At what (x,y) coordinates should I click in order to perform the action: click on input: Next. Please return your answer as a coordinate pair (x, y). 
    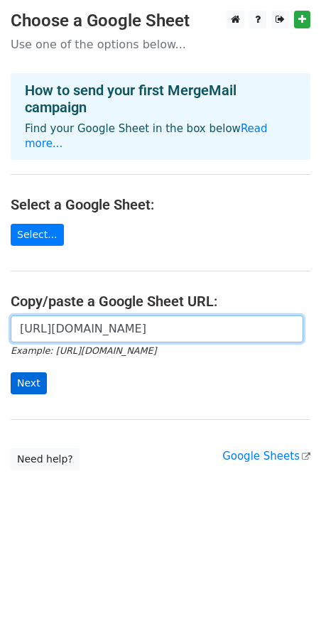
    Looking at the image, I should click on (28, 383).